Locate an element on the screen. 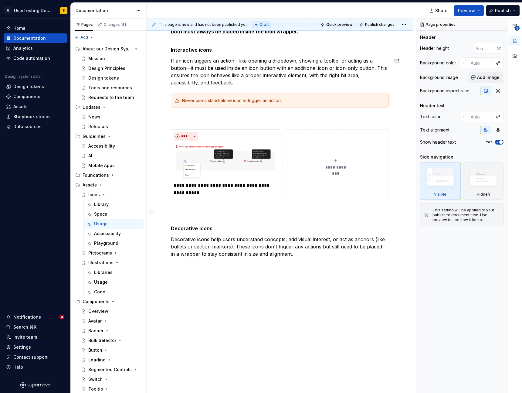 The image size is (522, 393). div: Specs is located at coordinates (100, 214).